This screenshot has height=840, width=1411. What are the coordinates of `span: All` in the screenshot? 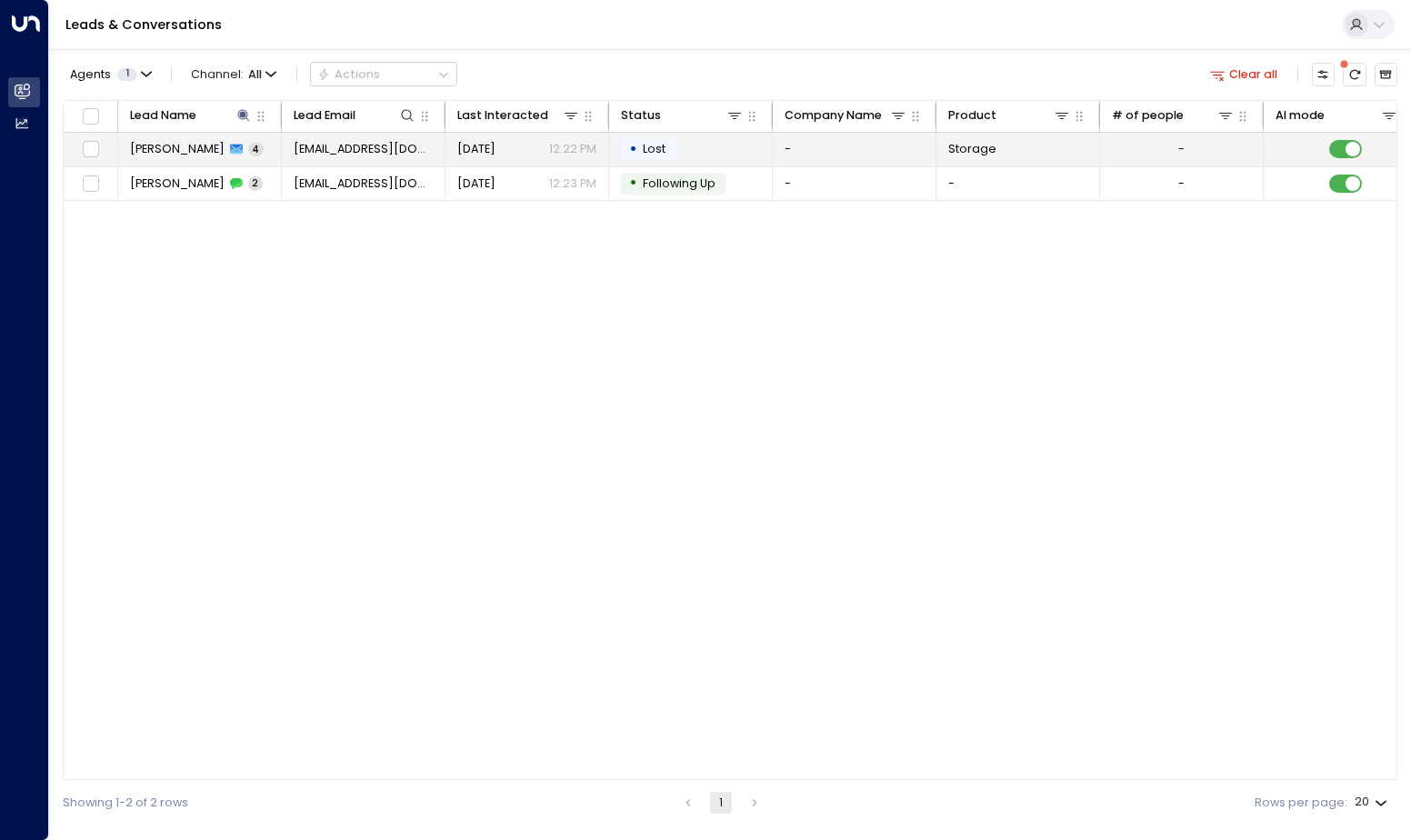 It's located at (255, 74).